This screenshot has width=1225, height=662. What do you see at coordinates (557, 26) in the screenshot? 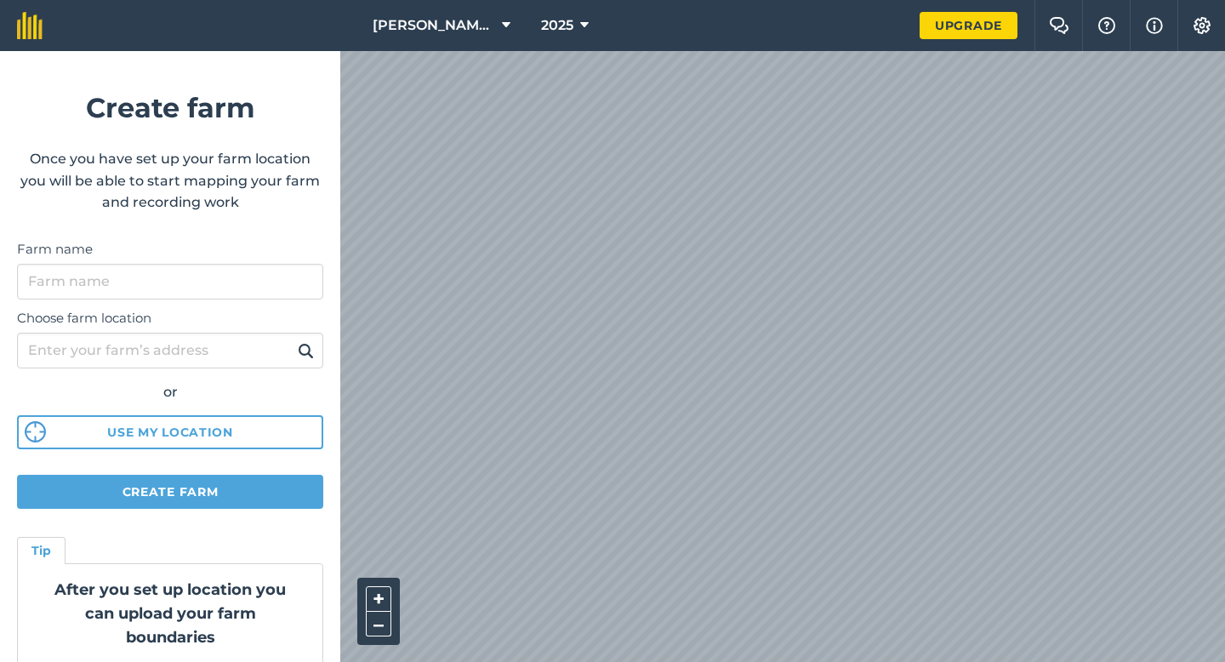
I see `span: 2025` at bounding box center [557, 26].